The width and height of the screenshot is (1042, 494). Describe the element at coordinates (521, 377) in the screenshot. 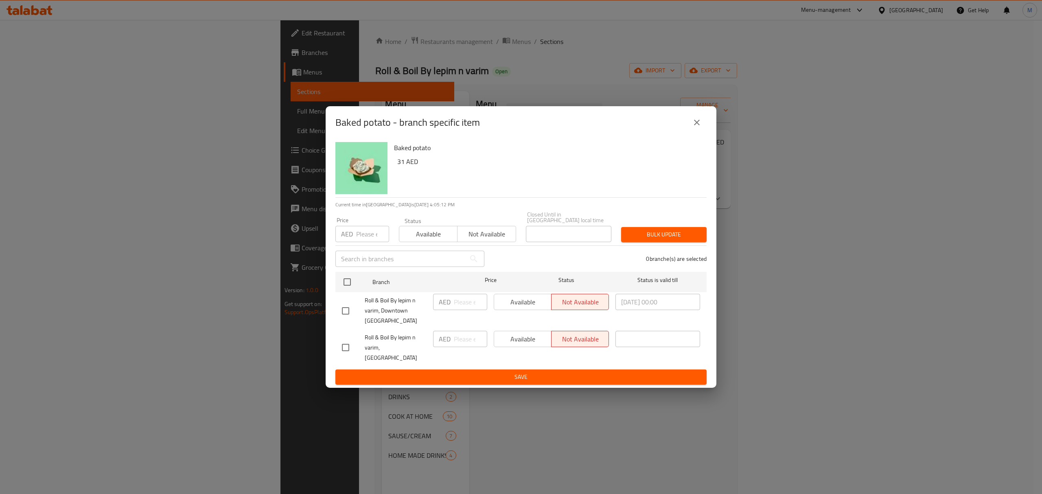

I see `span: Save` at that location.